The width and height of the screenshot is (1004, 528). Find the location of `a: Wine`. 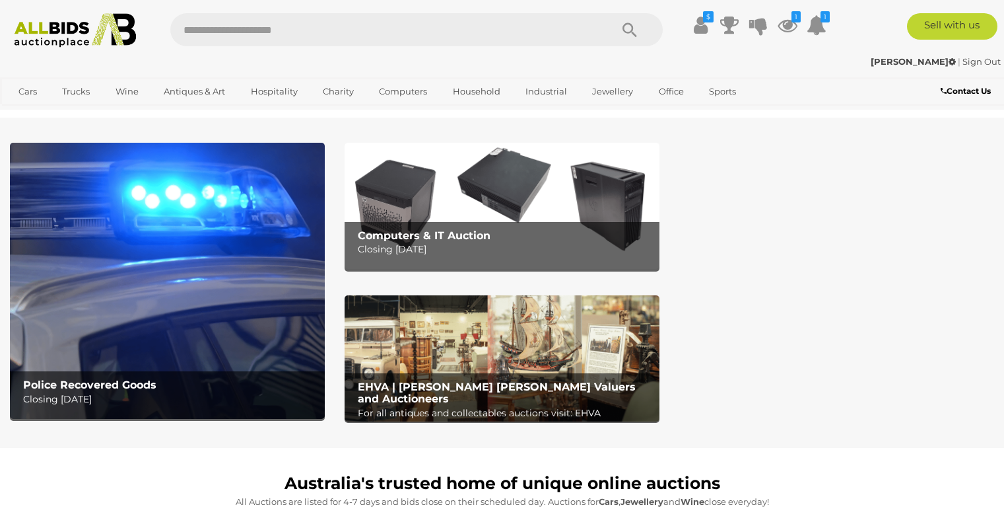

a: Wine is located at coordinates (127, 91).